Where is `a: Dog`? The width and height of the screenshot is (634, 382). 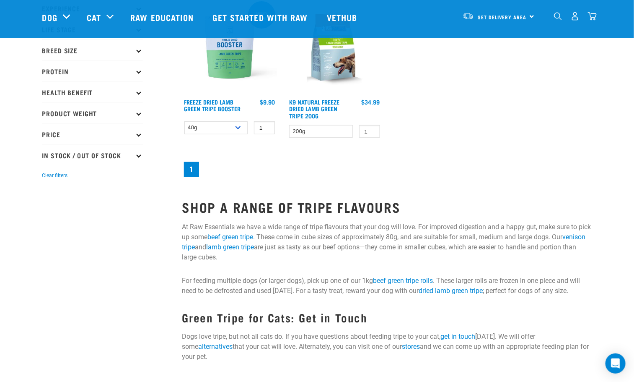 a: Dog is located at coordinates (50, 17).